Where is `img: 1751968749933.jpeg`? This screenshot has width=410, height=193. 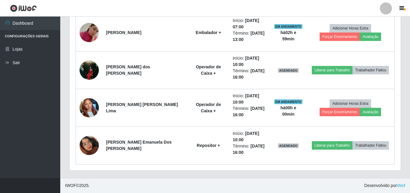 img: 1751968749933.jpeg is located at coordinates (89, 70).